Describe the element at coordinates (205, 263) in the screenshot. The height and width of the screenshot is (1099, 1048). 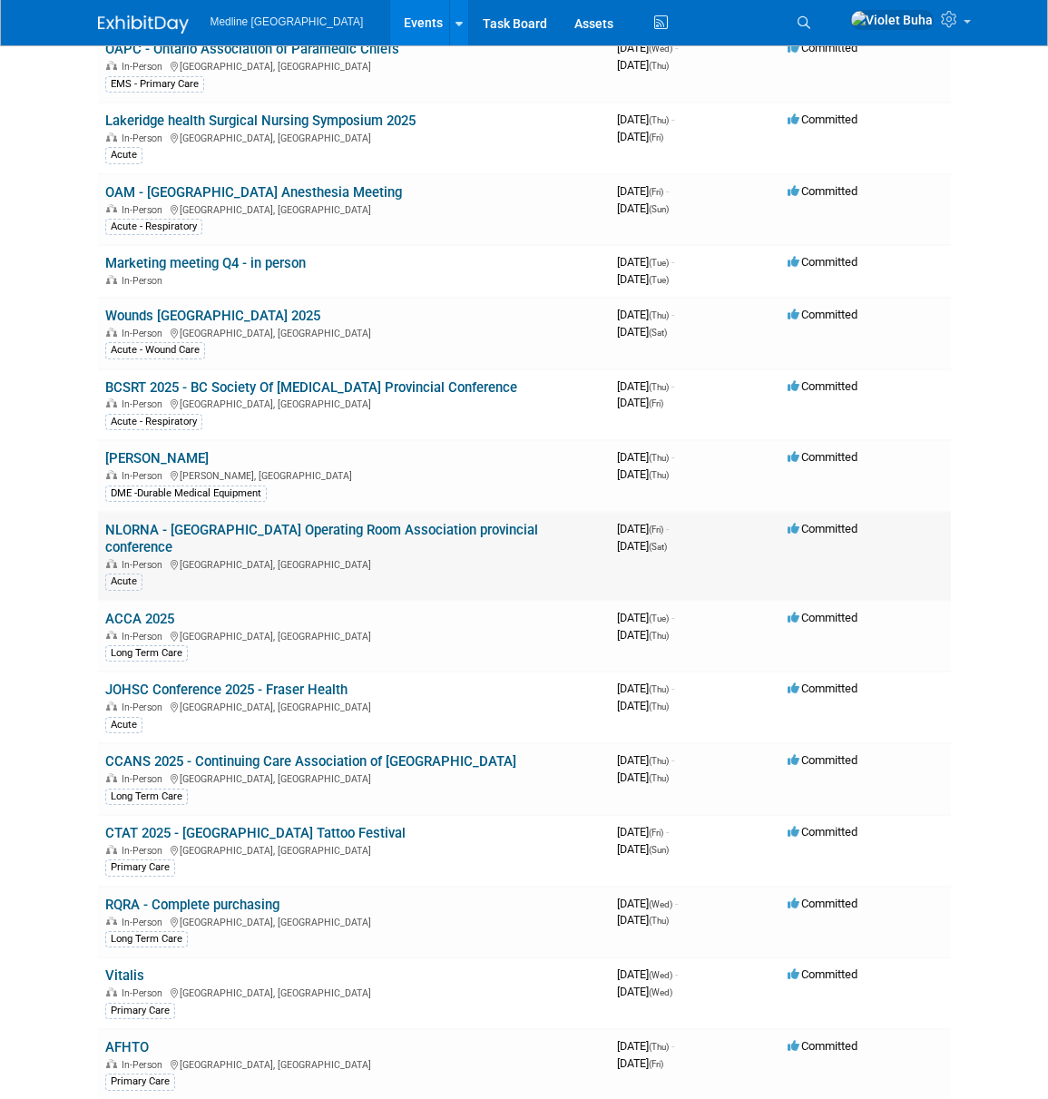
I see `a: Marketing meeting Q4 - in person` at that location.